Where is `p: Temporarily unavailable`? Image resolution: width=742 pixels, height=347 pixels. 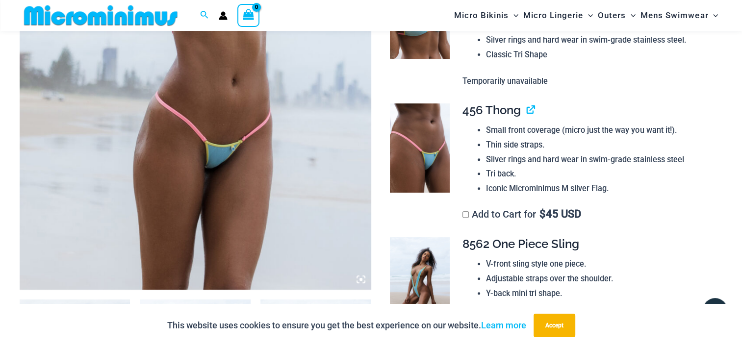
p: Temporarily unavailable is located at coordinates (588, 81).